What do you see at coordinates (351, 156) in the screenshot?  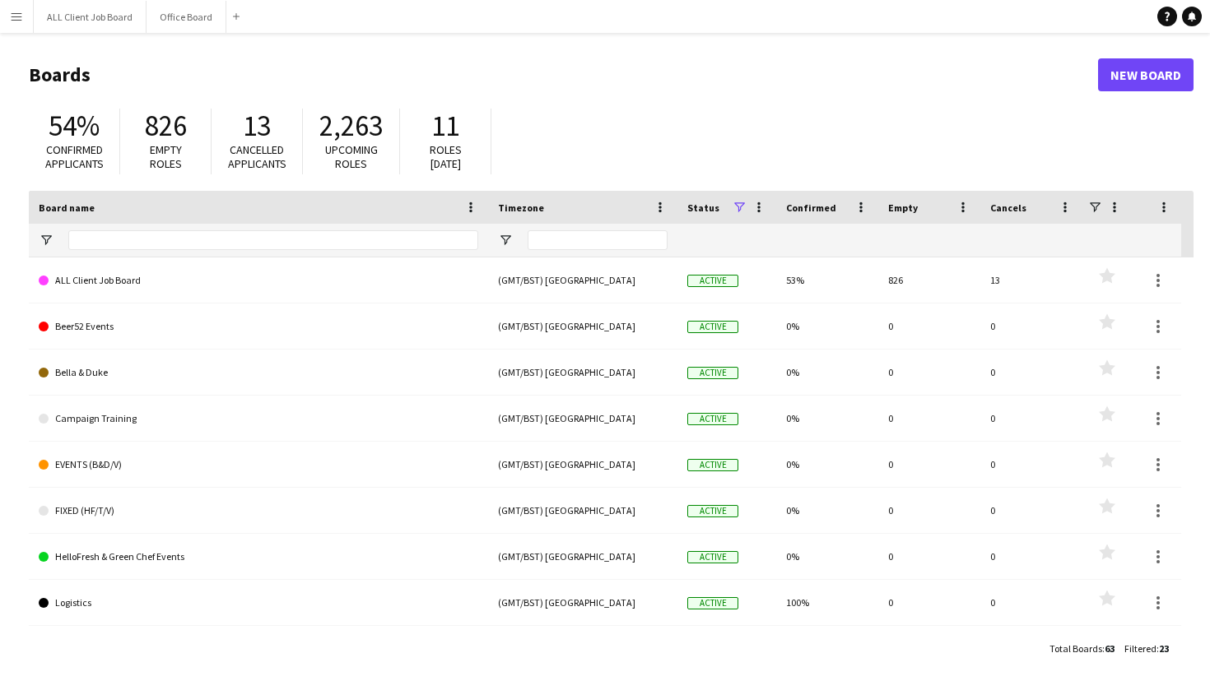 I see `span: Upcoming roles` at bounding box center [351, 156].